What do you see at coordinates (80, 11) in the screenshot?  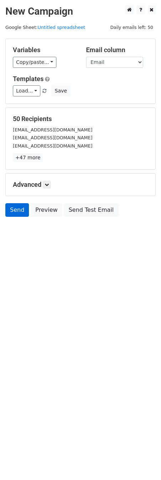 I see `h2: New Campaign` at bounding box center [80, 11].